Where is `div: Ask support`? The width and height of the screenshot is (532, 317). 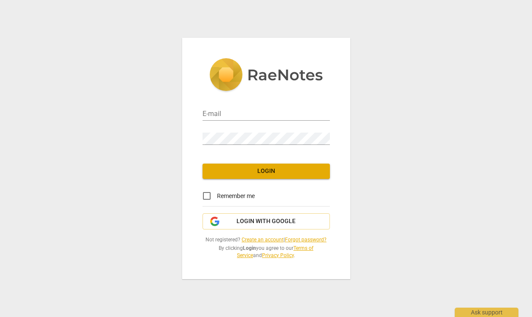
div: Ask support is located at coordinates (486, 312).